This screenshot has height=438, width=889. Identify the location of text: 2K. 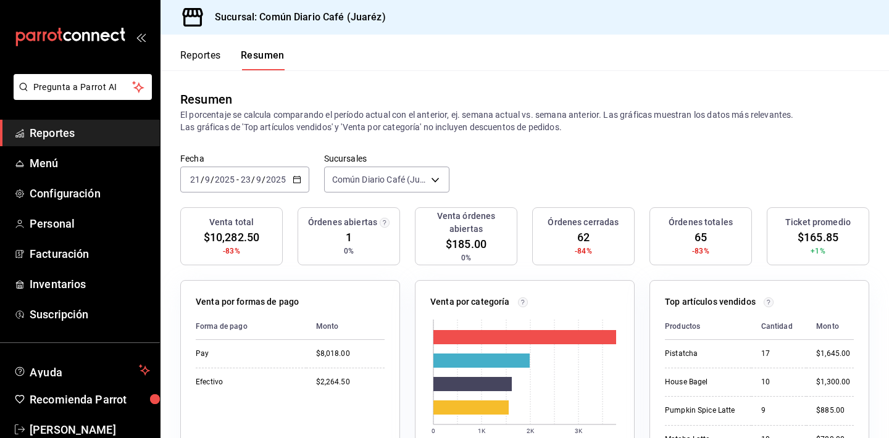
(530, 431).